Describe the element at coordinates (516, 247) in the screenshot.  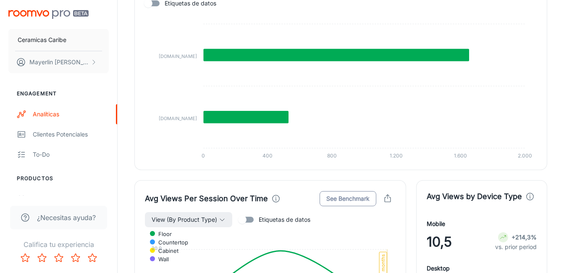
I see `p: vs. prior period` at that location.